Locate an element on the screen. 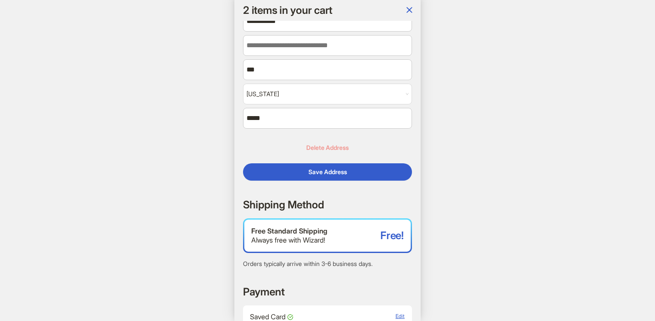 This screenshot has width=655, height=321. span: Edit is located at coordinates (400, 316).